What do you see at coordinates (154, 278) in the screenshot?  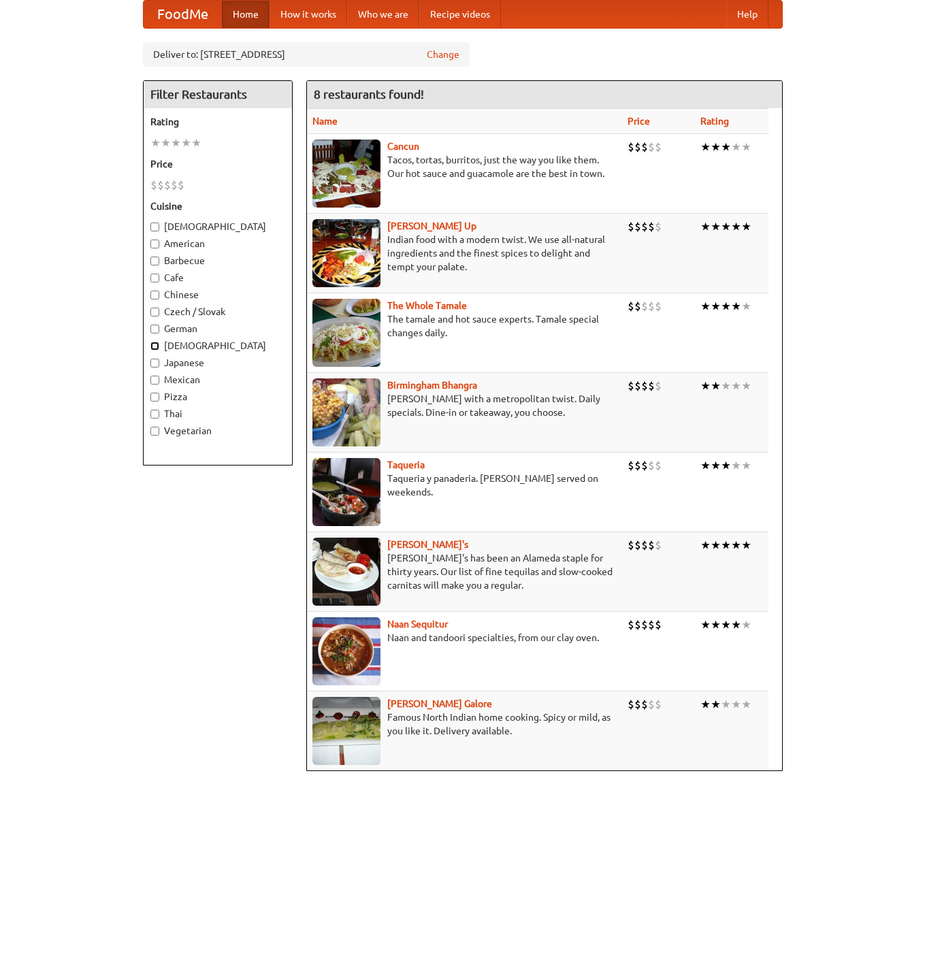 I see `input: Cafe` at bounding box center [154, 278].